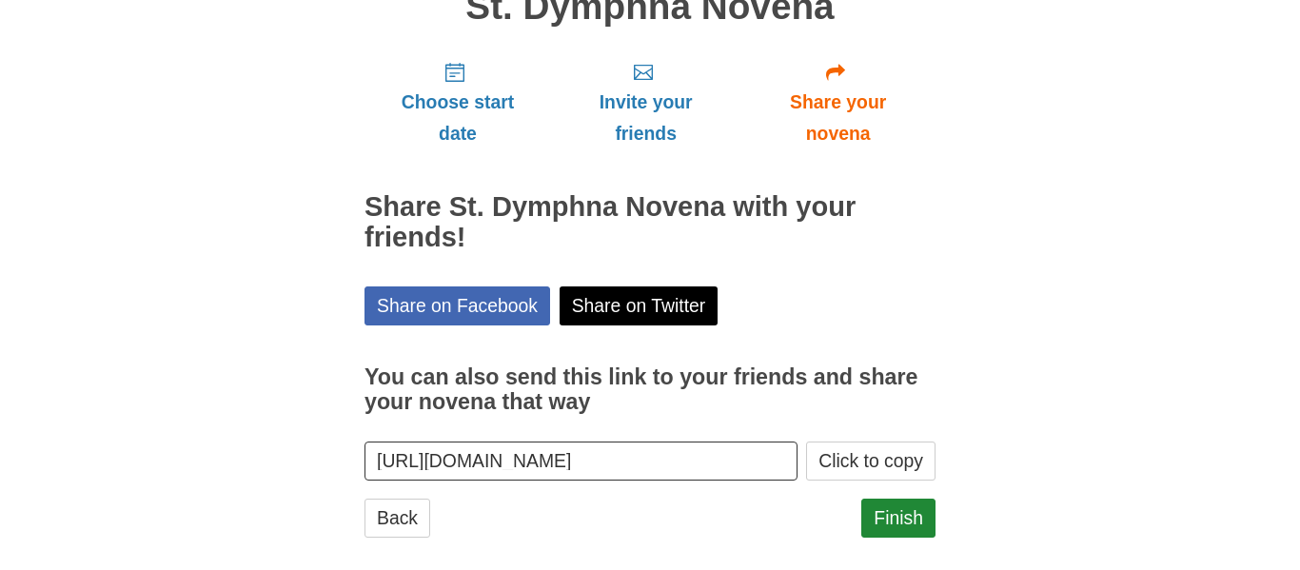  What do you see at coordinates (645, 118) in the screenshot?
I see `span: Invite your friends` at bounding box center [645, 118].